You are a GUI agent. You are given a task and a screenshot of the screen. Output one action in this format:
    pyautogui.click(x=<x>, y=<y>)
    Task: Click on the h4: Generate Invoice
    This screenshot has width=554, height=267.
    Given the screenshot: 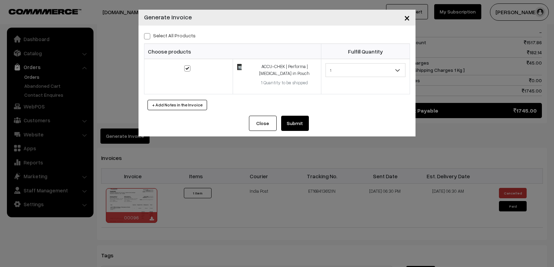 What is the action you would take?
    pyautogui.click(x=168, y=17)
    